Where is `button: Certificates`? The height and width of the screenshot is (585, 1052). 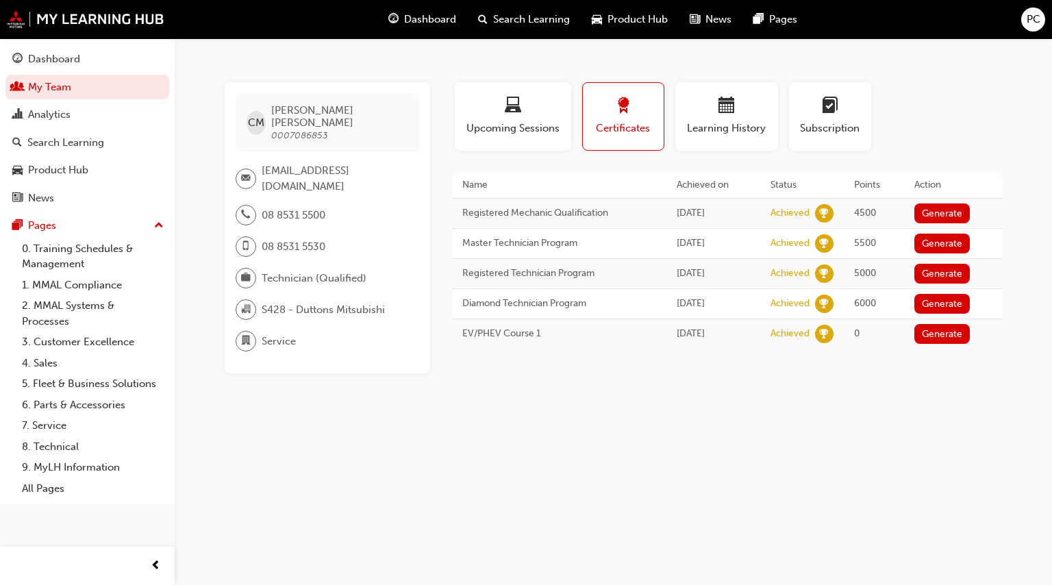 button: Certificates is located at coordinates (623, 116).